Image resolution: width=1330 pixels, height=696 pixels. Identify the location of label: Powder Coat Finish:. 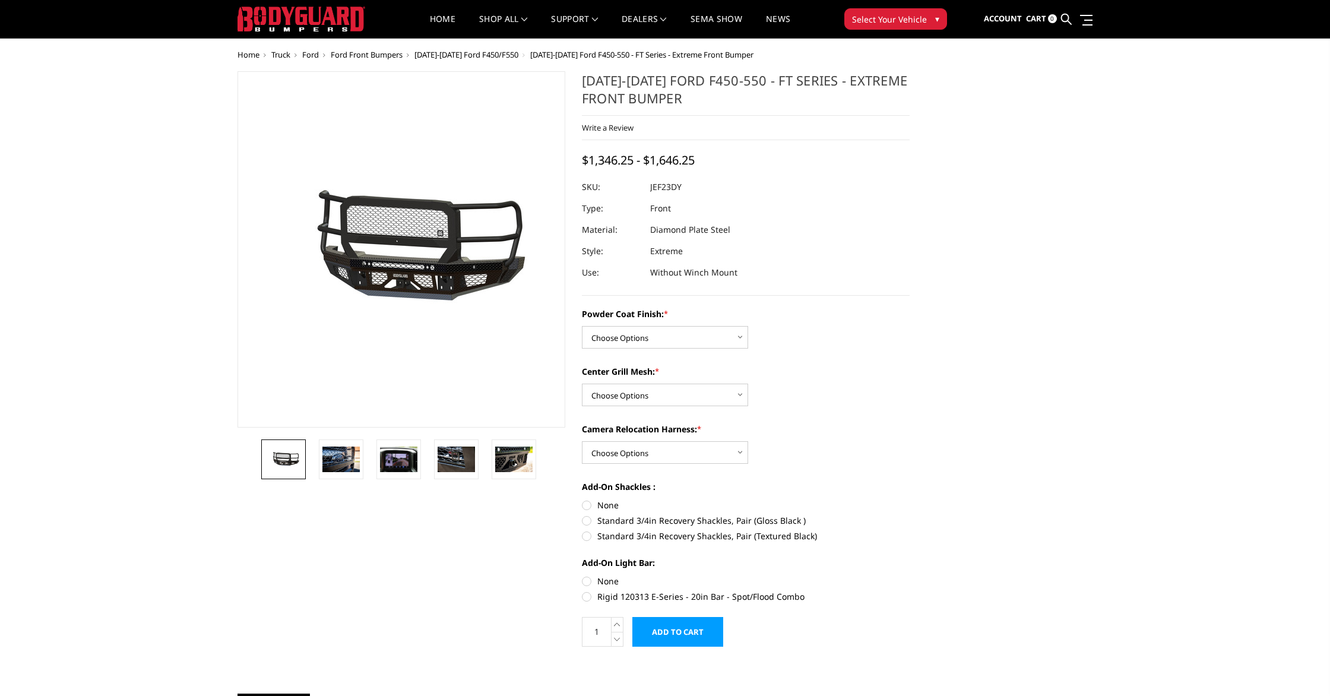
(746, 314).